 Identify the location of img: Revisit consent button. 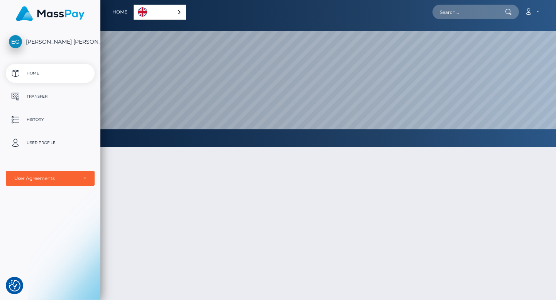
(15, 286).